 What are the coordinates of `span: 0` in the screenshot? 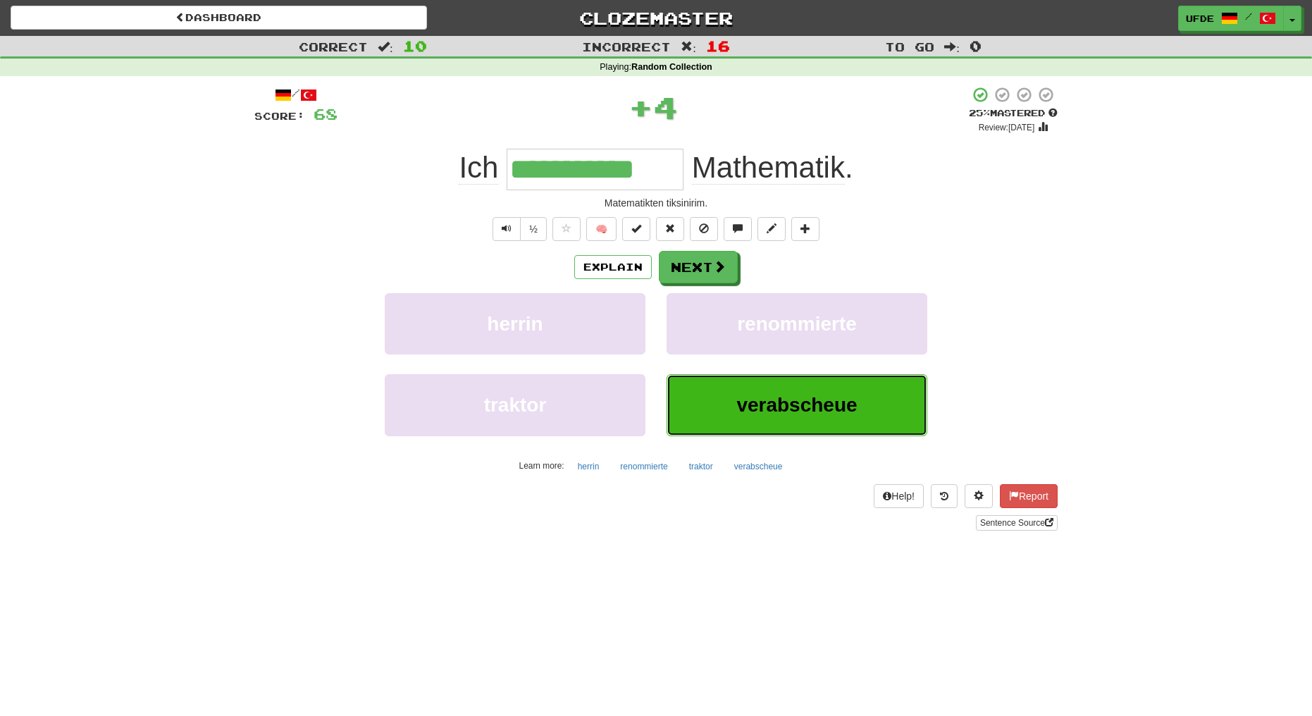 It's located at (975, 46).